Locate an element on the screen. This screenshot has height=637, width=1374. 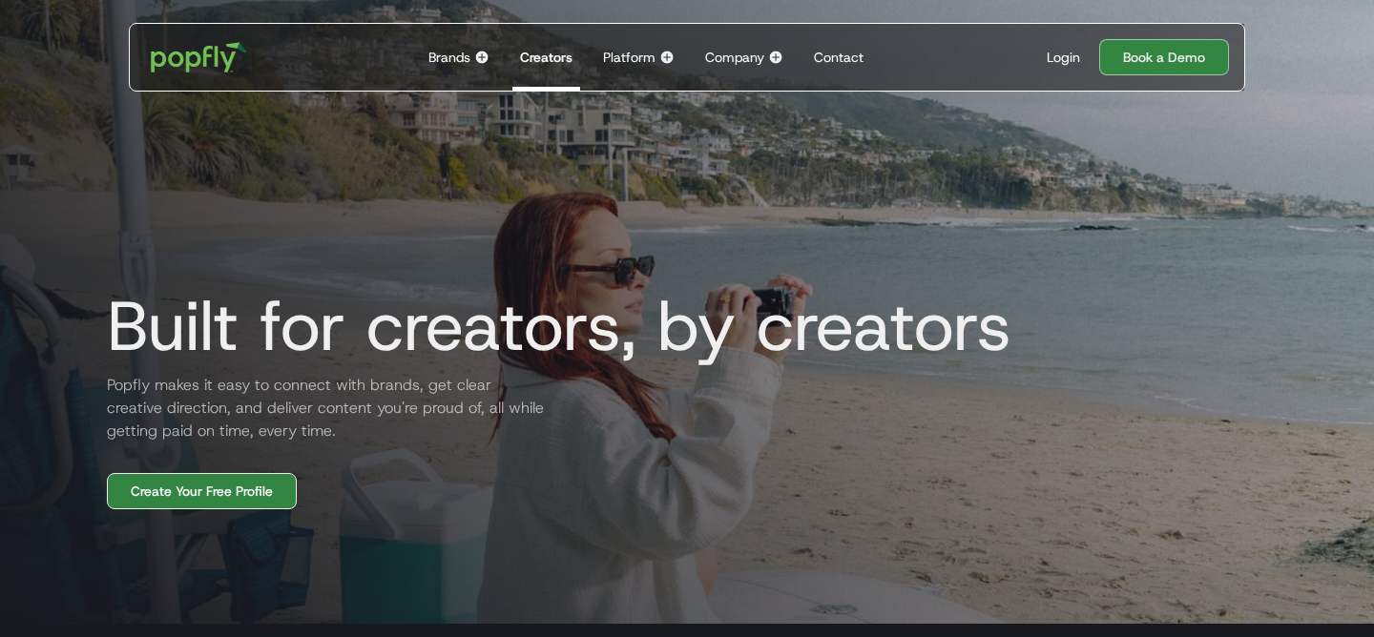
h2: Popfly makes it easy to connect with brands, get clear creative direction, and deliver content yo... is located at coordinates (321, 408).